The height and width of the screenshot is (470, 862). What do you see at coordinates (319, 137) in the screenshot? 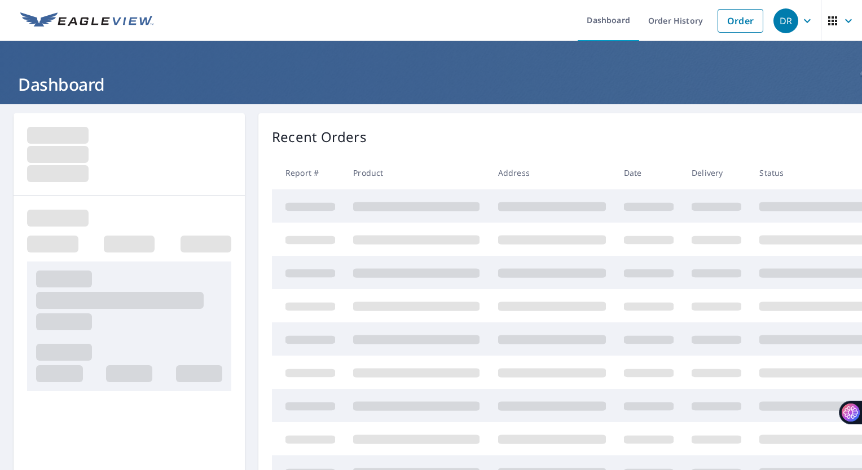
I see `p: Recent Orders` at bounding box center [319, 137].